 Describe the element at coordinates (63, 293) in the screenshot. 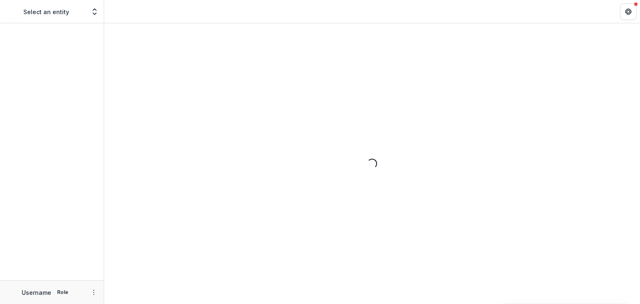

I see `p: Role` at that location.